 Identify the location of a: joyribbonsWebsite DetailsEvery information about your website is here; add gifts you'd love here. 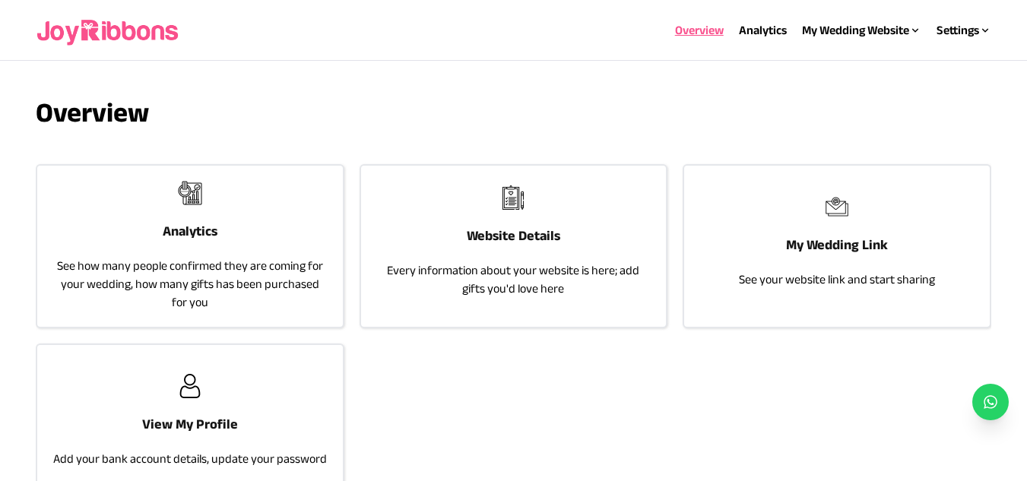
(513, 246).